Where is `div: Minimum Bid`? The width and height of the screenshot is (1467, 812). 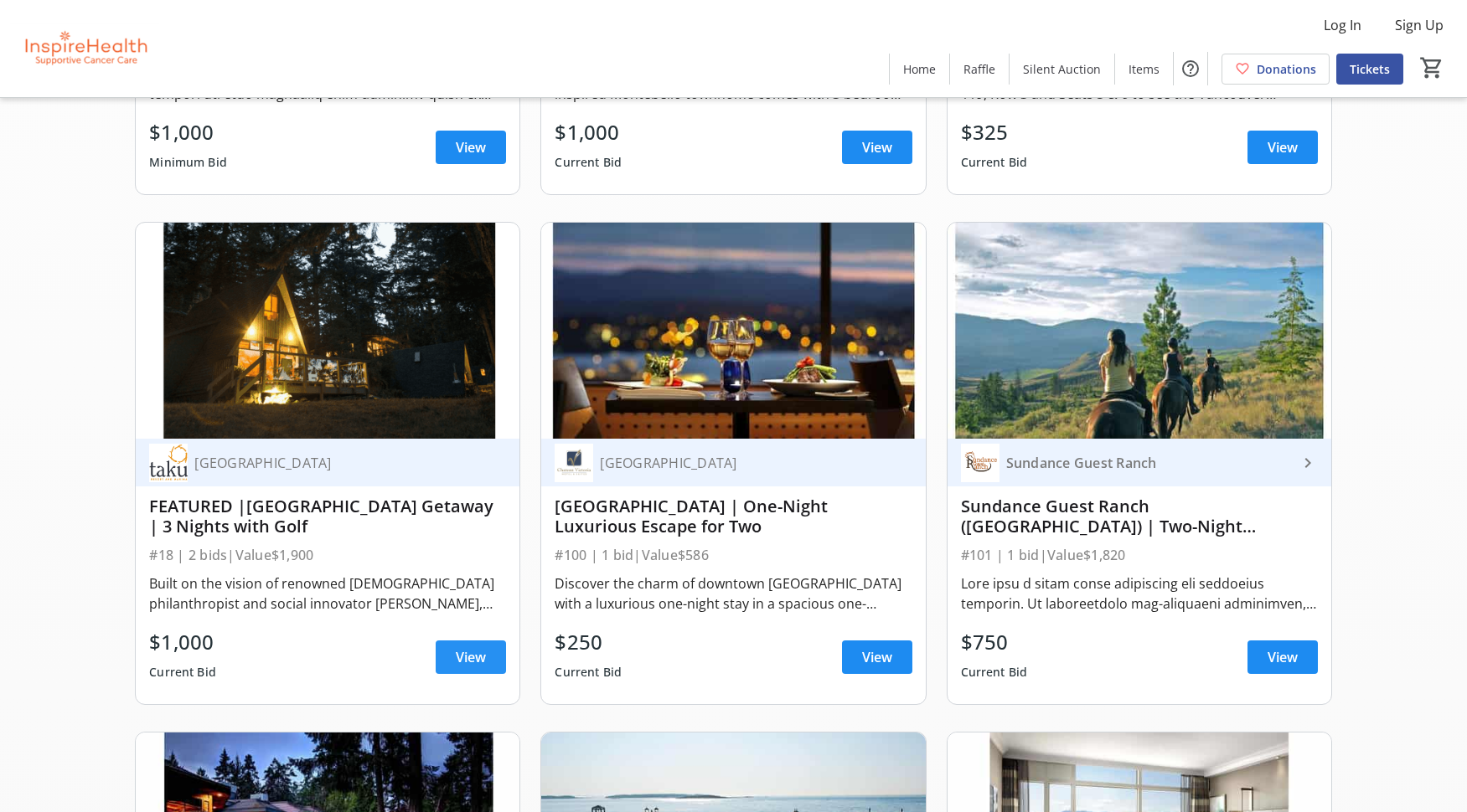 div: Minimum Bid is located at coordinates (187, 162).